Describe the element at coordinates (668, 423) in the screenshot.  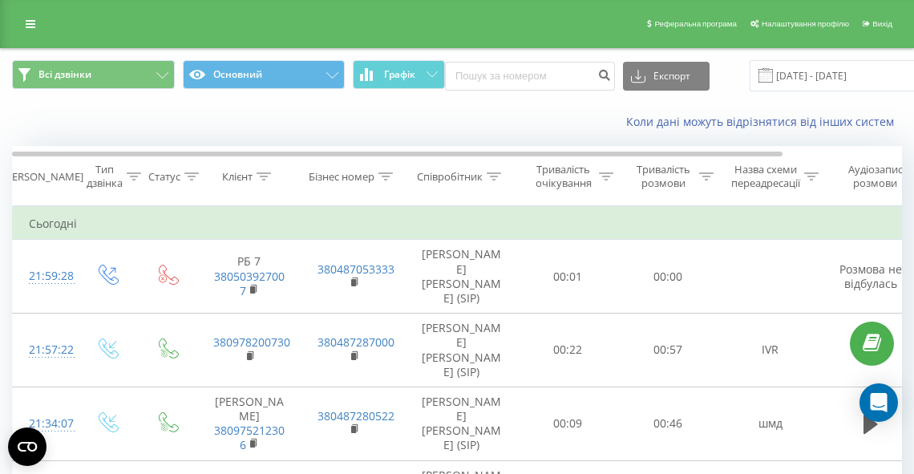
I see `td: 00:46` at that location.